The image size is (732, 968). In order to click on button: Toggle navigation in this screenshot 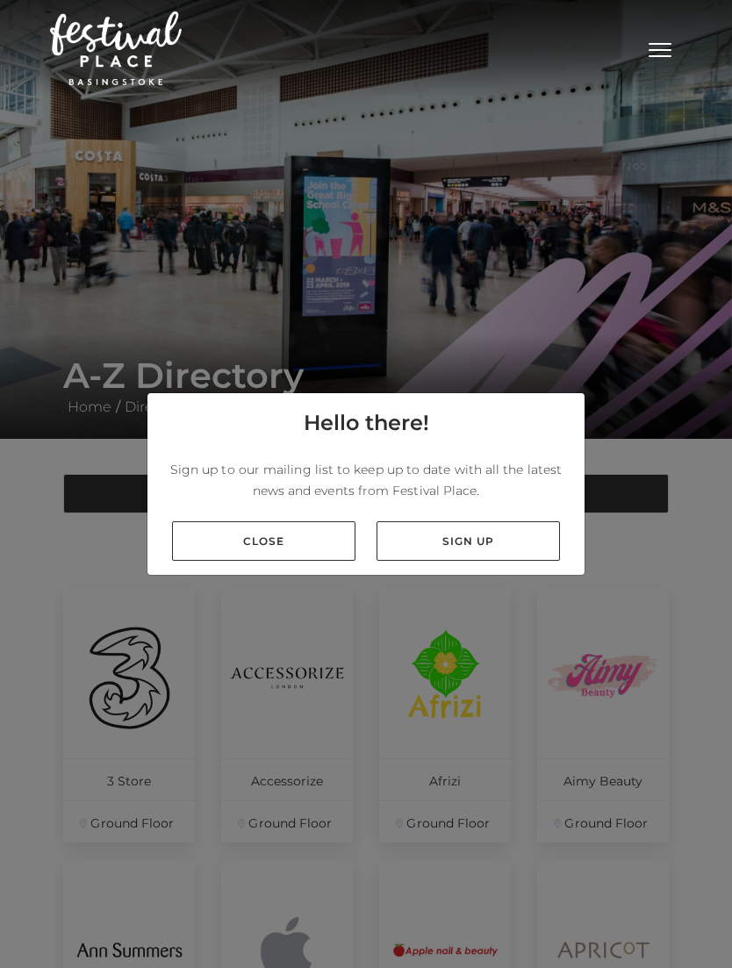, I will do `click(660, 47)`.